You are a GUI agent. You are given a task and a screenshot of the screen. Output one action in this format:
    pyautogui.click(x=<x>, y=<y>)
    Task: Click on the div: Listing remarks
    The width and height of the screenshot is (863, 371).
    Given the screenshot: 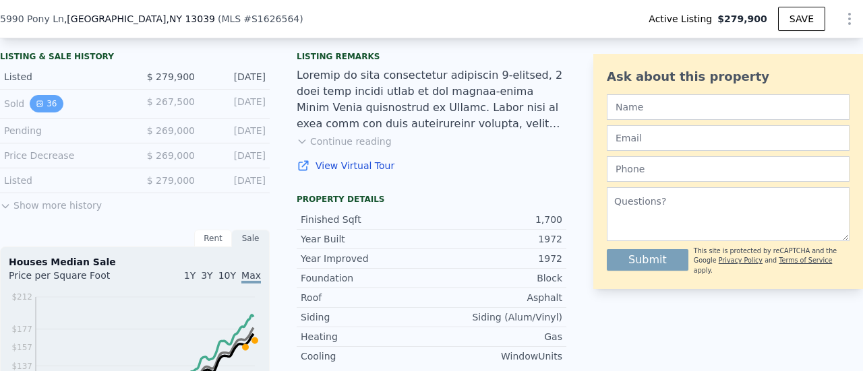 What is the action you would take?
    pyautogui.click(x=431, y=57)
    